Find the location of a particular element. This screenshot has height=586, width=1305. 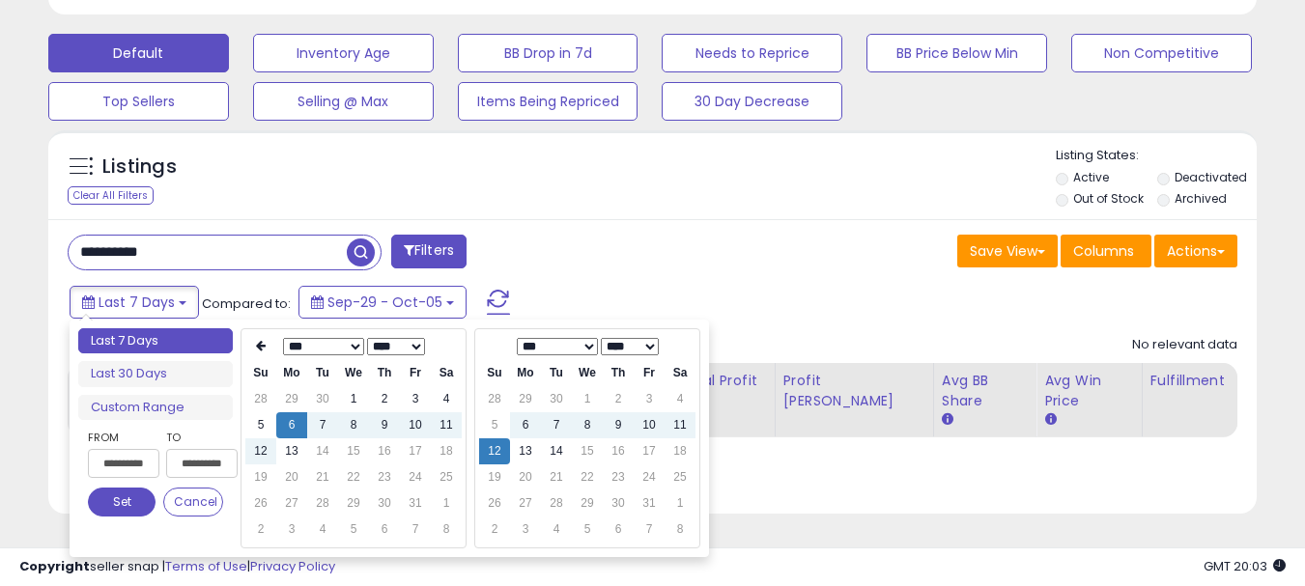

div: Fulfillment is located at coordinates (1189, 381).